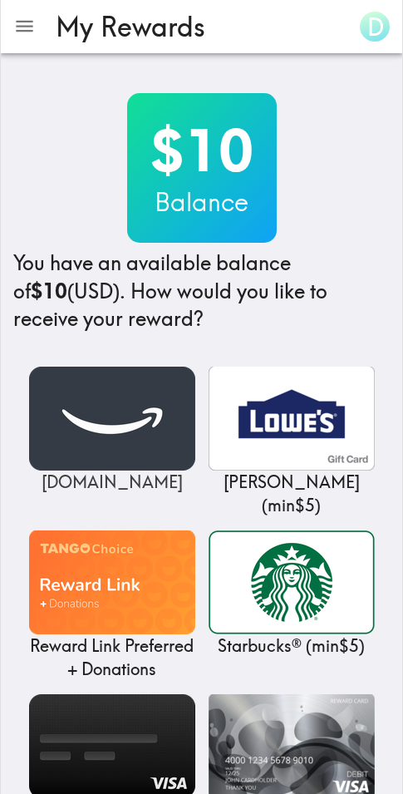 The width and height of the screenshot is (403, 794). I want to click on p: Starbucks® ( min $5 ), so click(292, 646).